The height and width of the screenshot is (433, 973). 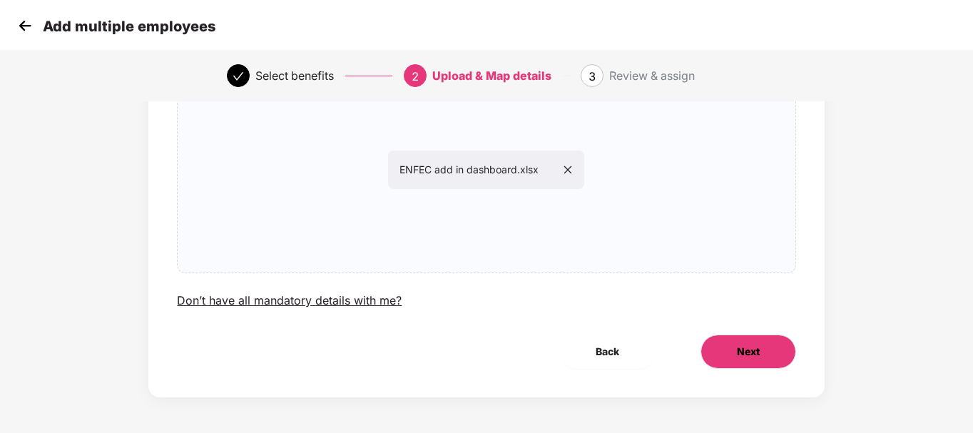 I want to click on div: Select benefits, so click(x=295, y=76).